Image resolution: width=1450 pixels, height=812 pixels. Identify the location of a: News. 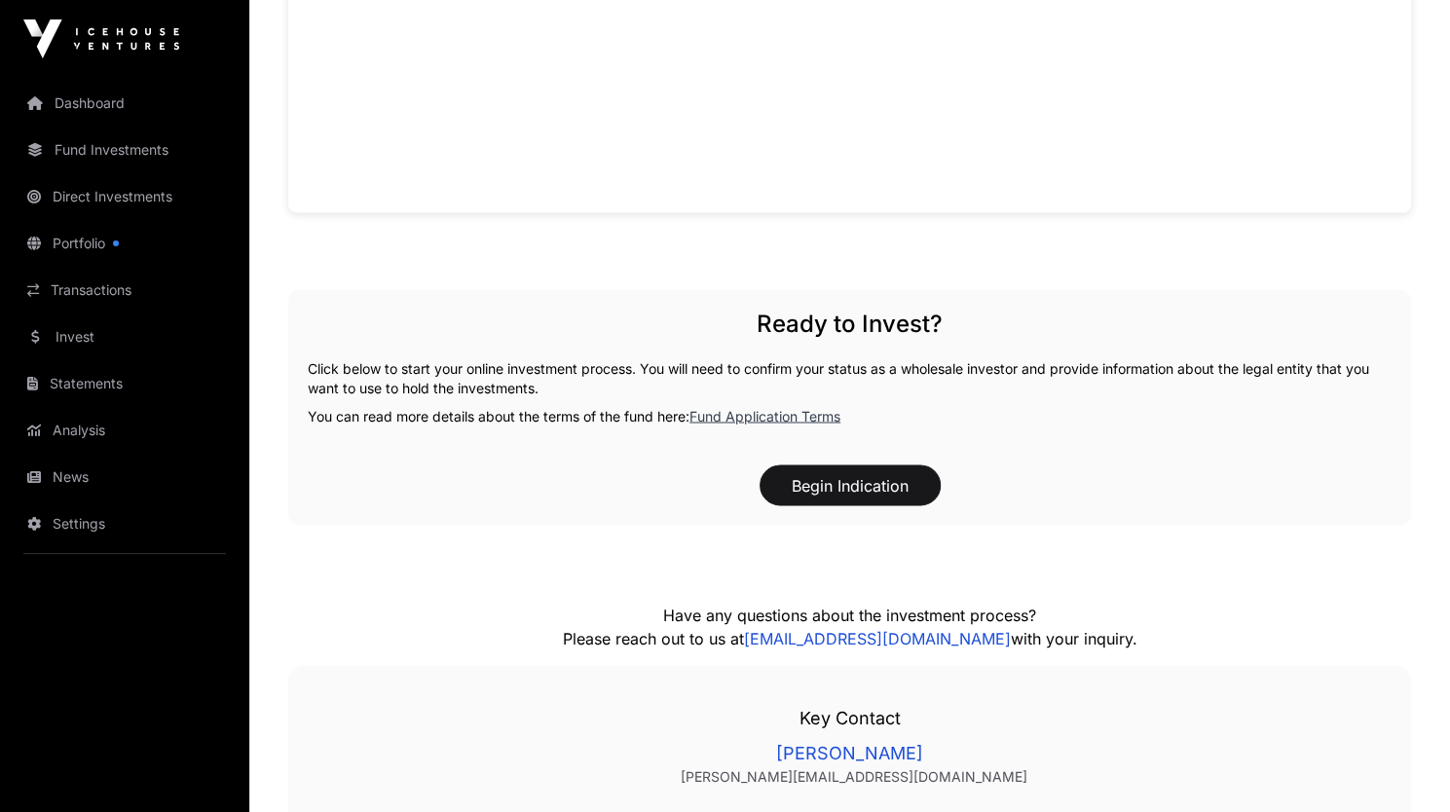
(125, 477).